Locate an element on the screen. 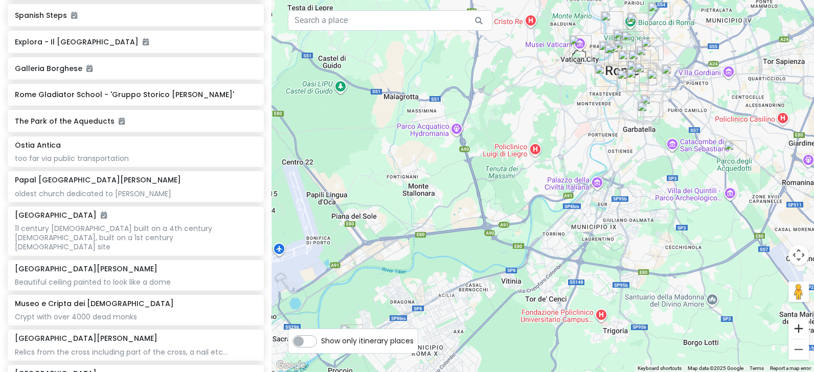 The width and height of the screenshot is (814, 372). h6: The Park of the Aqueducts is located at coordinates (135, 121).